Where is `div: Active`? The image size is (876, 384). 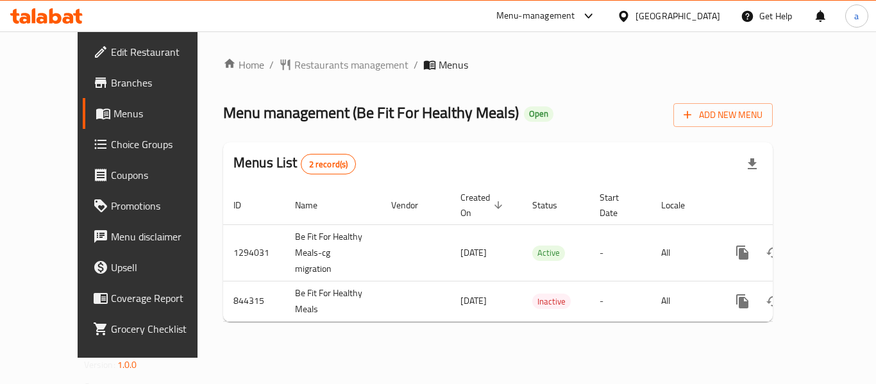 div: Active is located at coordinates (548, 253).